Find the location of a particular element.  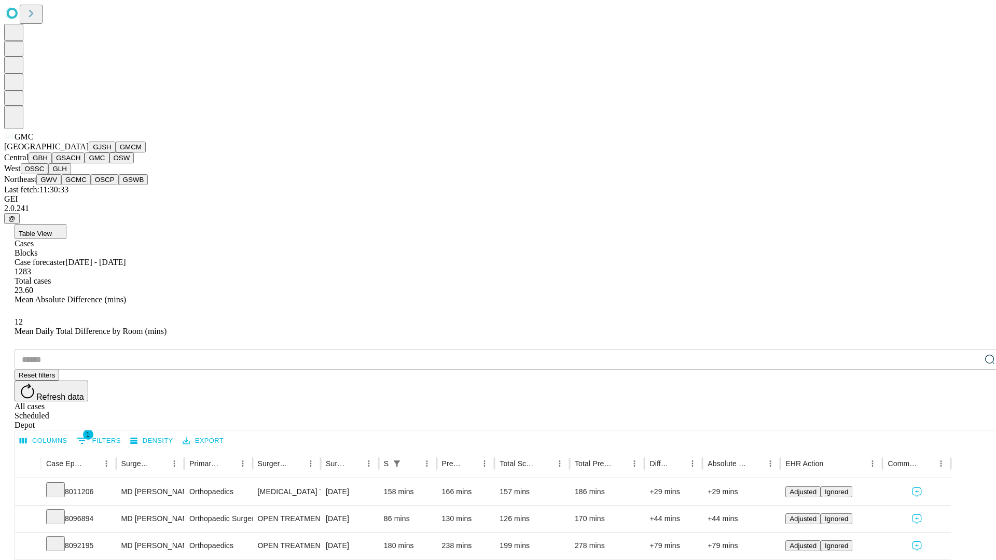

span: 1 is located at coordinates (88, 435).